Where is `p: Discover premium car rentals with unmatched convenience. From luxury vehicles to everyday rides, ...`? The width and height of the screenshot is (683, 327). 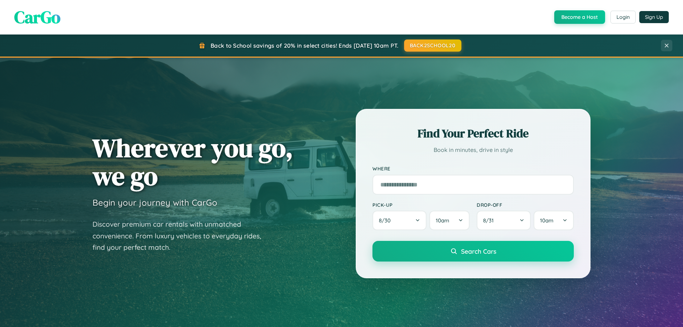 p: Discover premium car rentals with unmatched convenience. From luxury vehicles to everyday rides, ... is located at coordinates (181, 236).